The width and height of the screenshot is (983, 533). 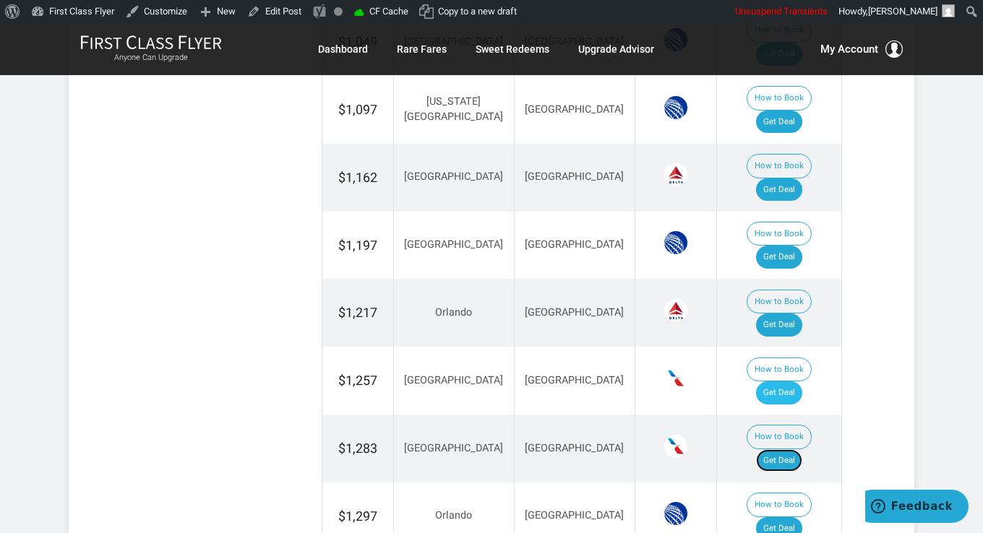 I want to click on a: Sweet Redeems, so click(x=512, y=49).